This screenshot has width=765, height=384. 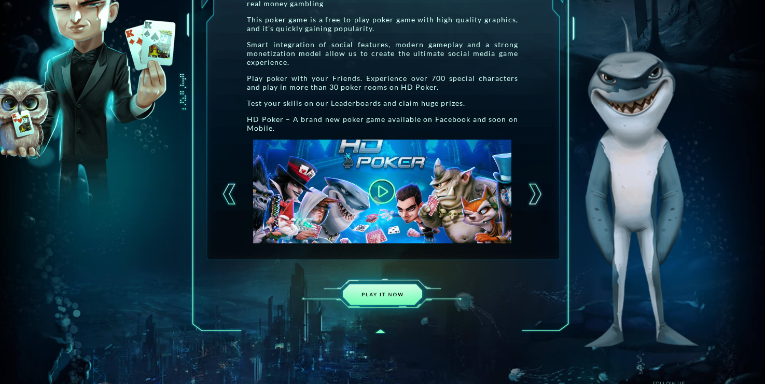 What do you see at coordinates (382, 53) in the screenshot?
I see `p: Smart integration of social features, modern gameplay and a strong monetization model allow us to...` at bounding box center [382, 53].